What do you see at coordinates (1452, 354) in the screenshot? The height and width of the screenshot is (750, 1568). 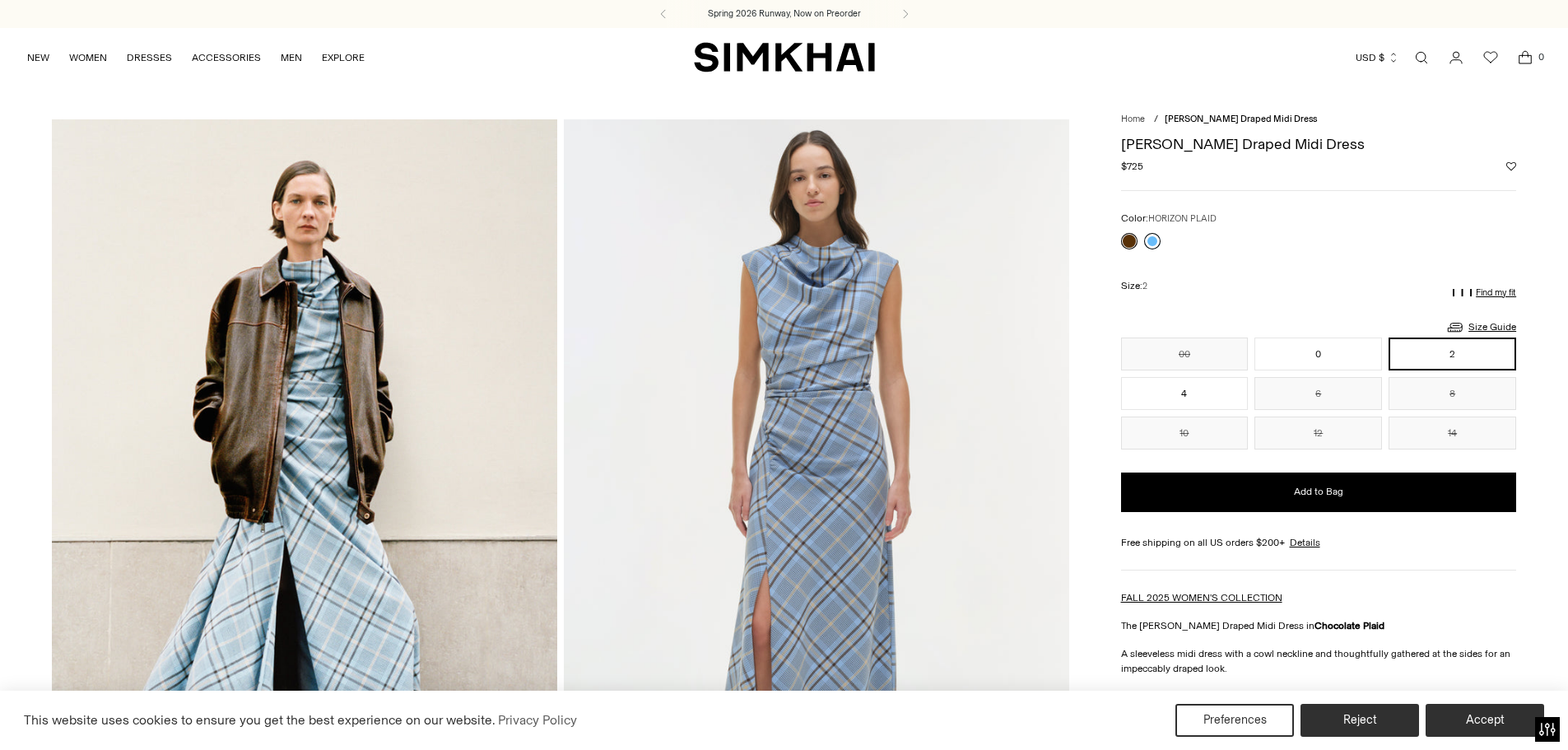 I see `button: 2` at bounding box center [1452, 354].